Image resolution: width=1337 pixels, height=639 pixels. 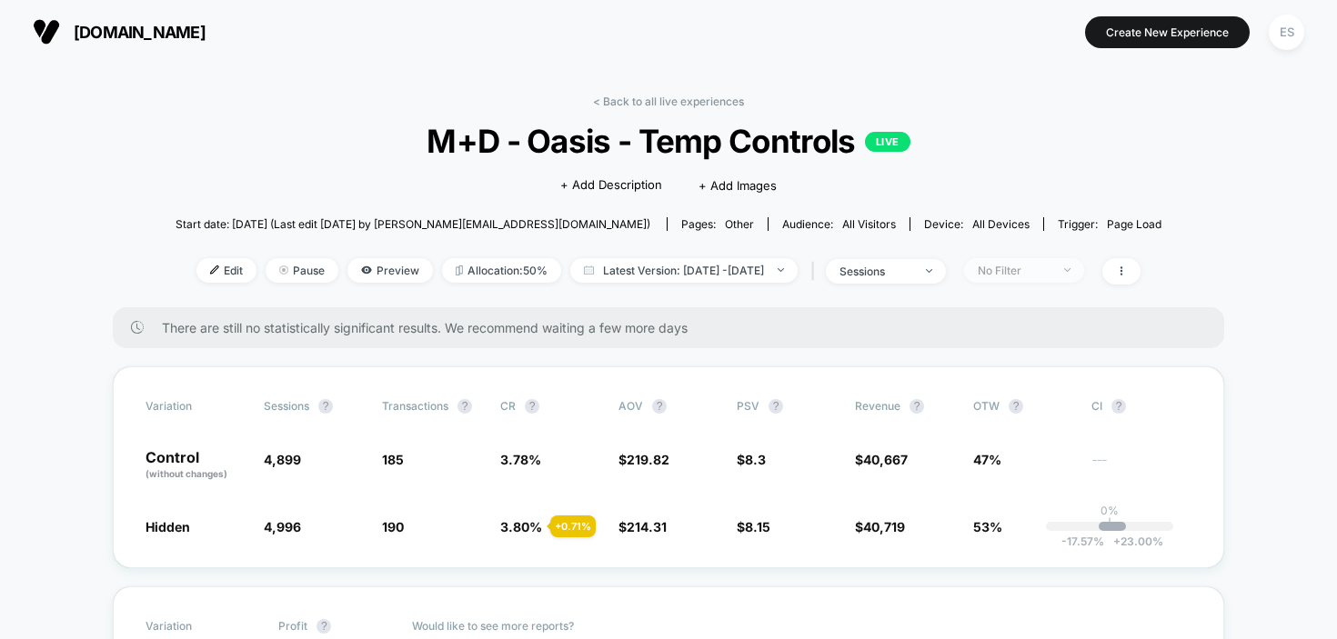 I want to click on span: 8.3, so click(x=755, y=459).